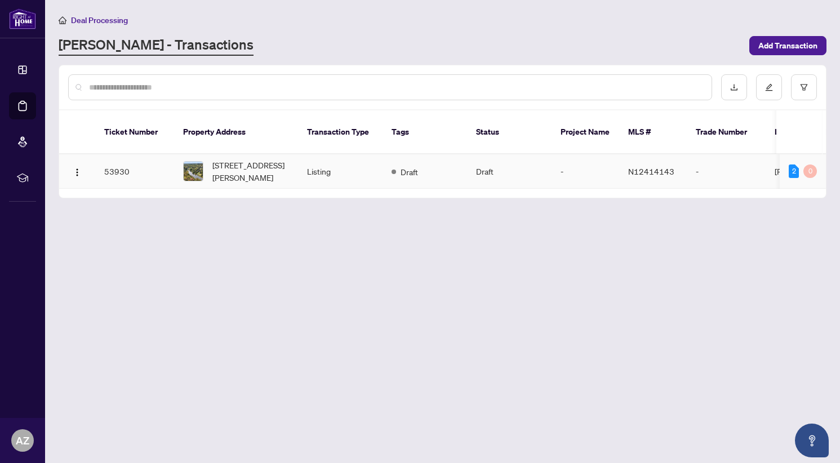  What do you see at coordinates (769, 87) in the screenshot?
I see `span: edit` at bounding box center [769, 87].